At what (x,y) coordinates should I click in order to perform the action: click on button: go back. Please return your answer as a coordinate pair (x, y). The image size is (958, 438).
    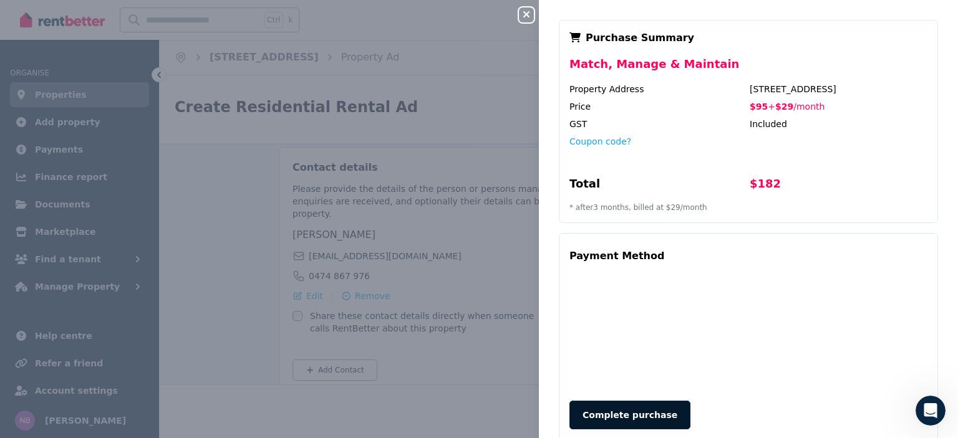
    Looking at the image, I should click on (20, 17).